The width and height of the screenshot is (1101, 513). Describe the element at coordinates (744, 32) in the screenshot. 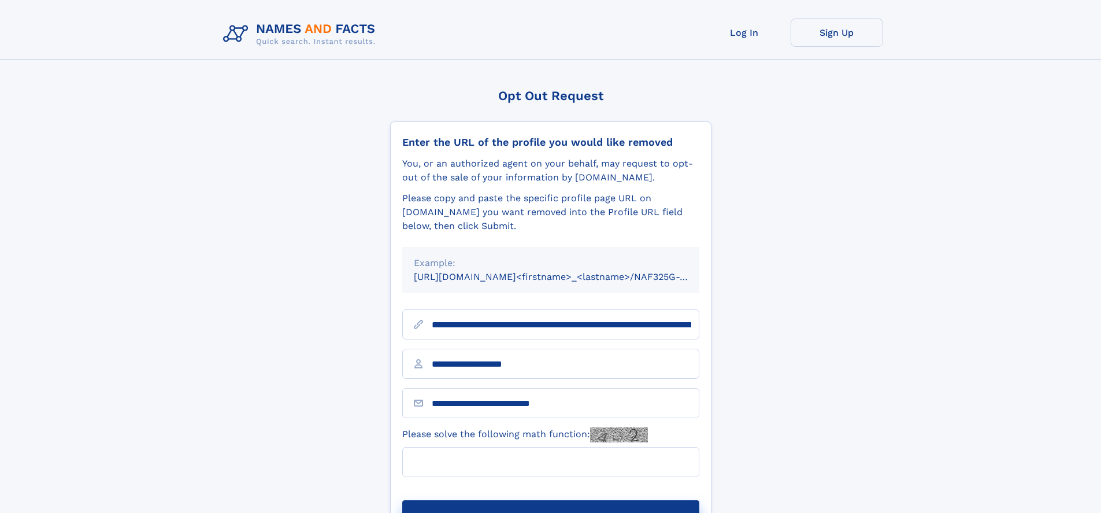

I see `a: Log In` at that location.